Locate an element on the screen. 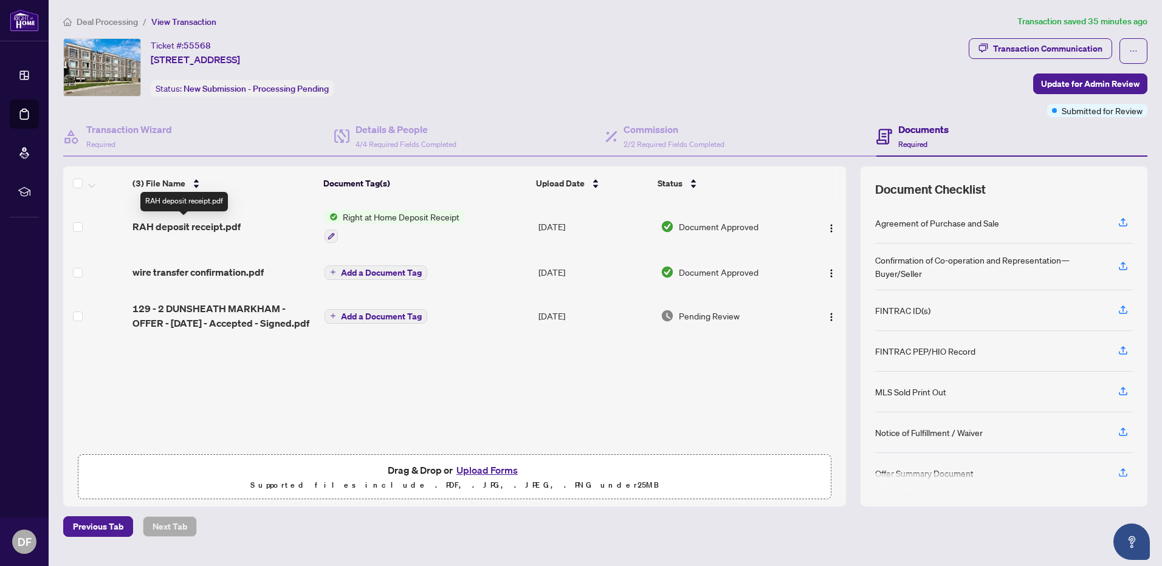  span: Right at Home Deposit Receipt is located at coordinates (401, 217).